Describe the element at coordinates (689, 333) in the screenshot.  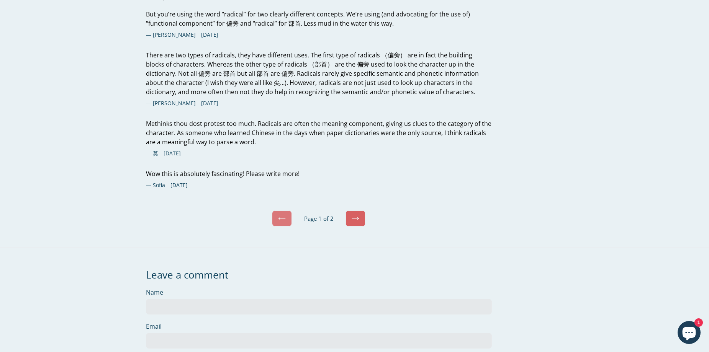
I see `inbox-online-store-chat: Shopify online store chat` at that location.